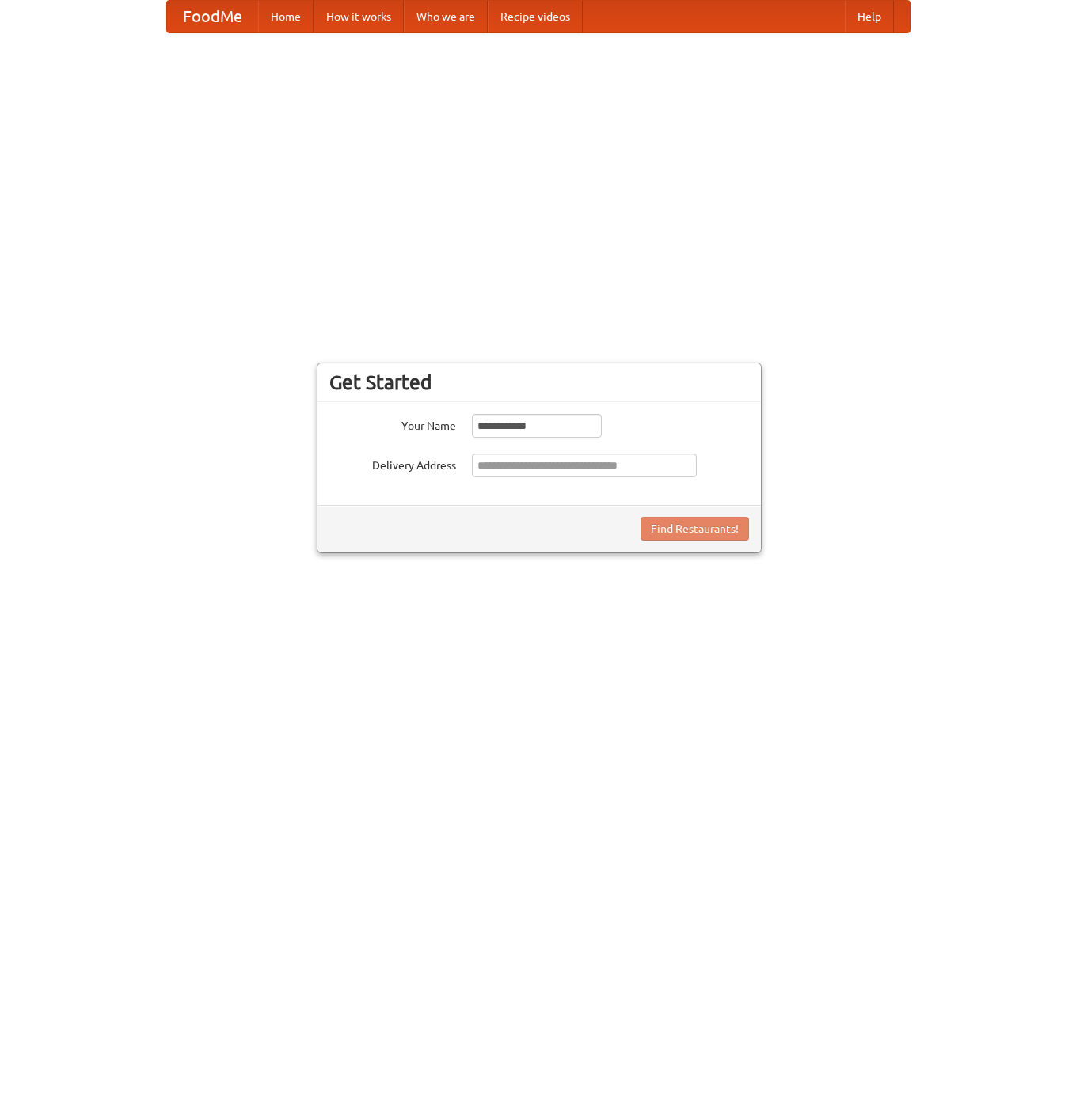 This screenshot has width=1076, height=1120. I want to click on label: Your Name, so click(393, 423).